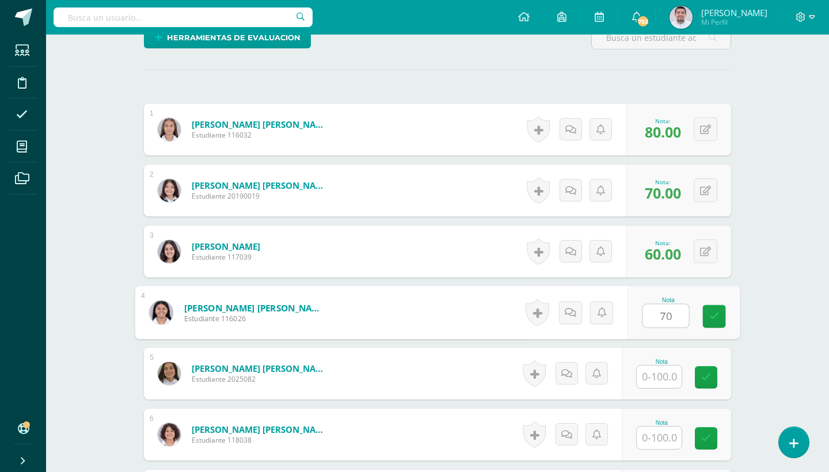 The height and width of the screenshot is (472, 829). What do you see at coordinates (255, 319) in the screenshot?
I see `span: Estudiante 116026` at bounding box center [255, 319].